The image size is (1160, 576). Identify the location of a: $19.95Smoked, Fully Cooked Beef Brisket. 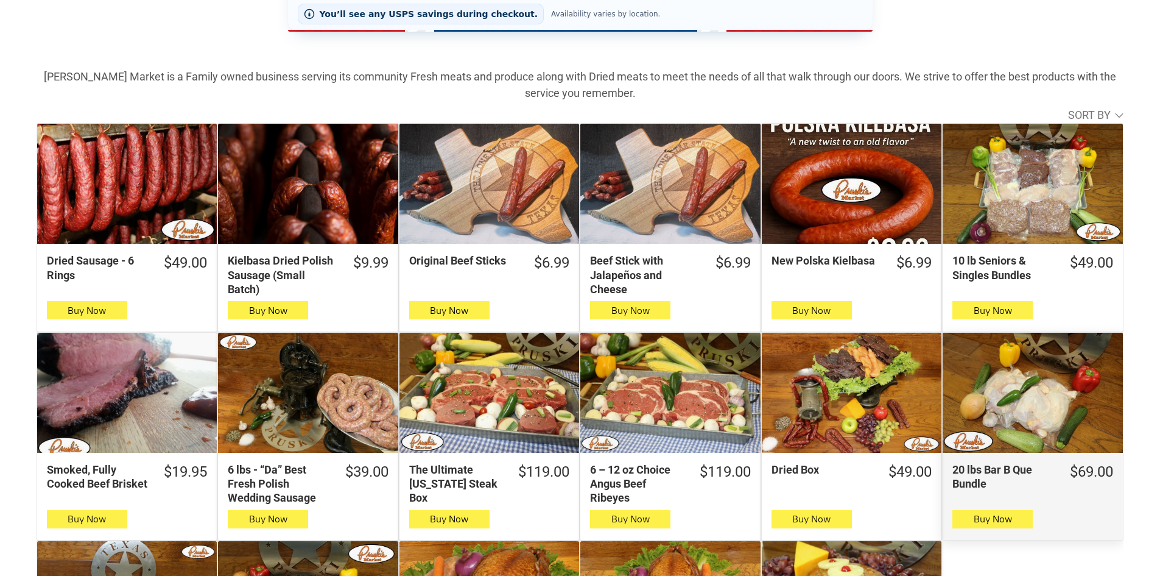
(127, 476).